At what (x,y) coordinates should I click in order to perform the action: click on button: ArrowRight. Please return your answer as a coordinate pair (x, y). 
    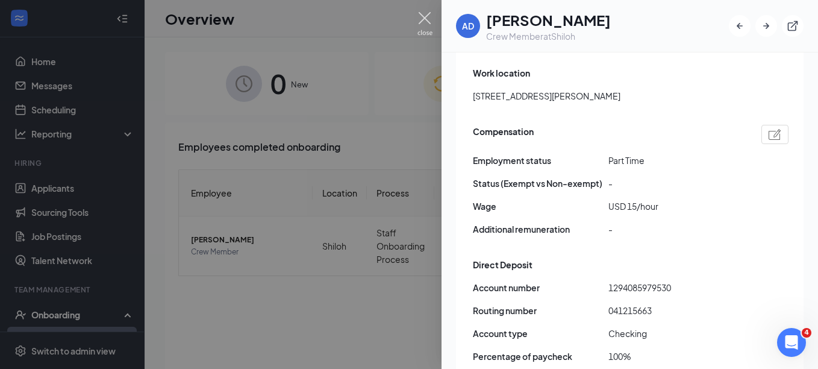
    Looking at the image, I should click on (766, 26).